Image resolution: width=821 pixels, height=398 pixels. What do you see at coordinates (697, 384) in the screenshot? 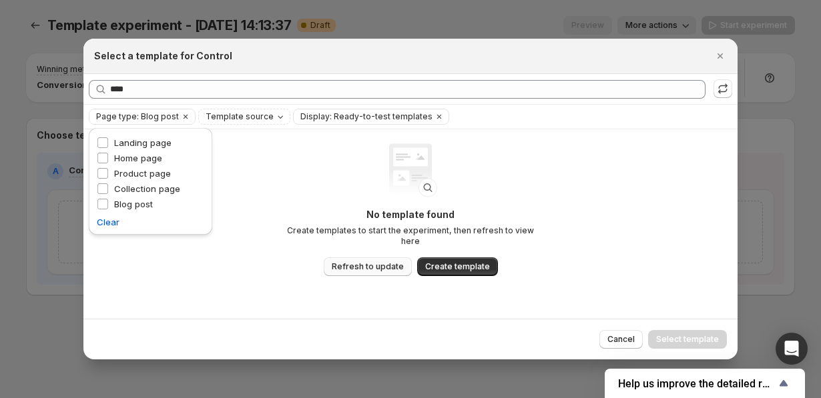
I see `span: Help us improve the detailed report for A/B campaigns` at bounding box center [697, 384].